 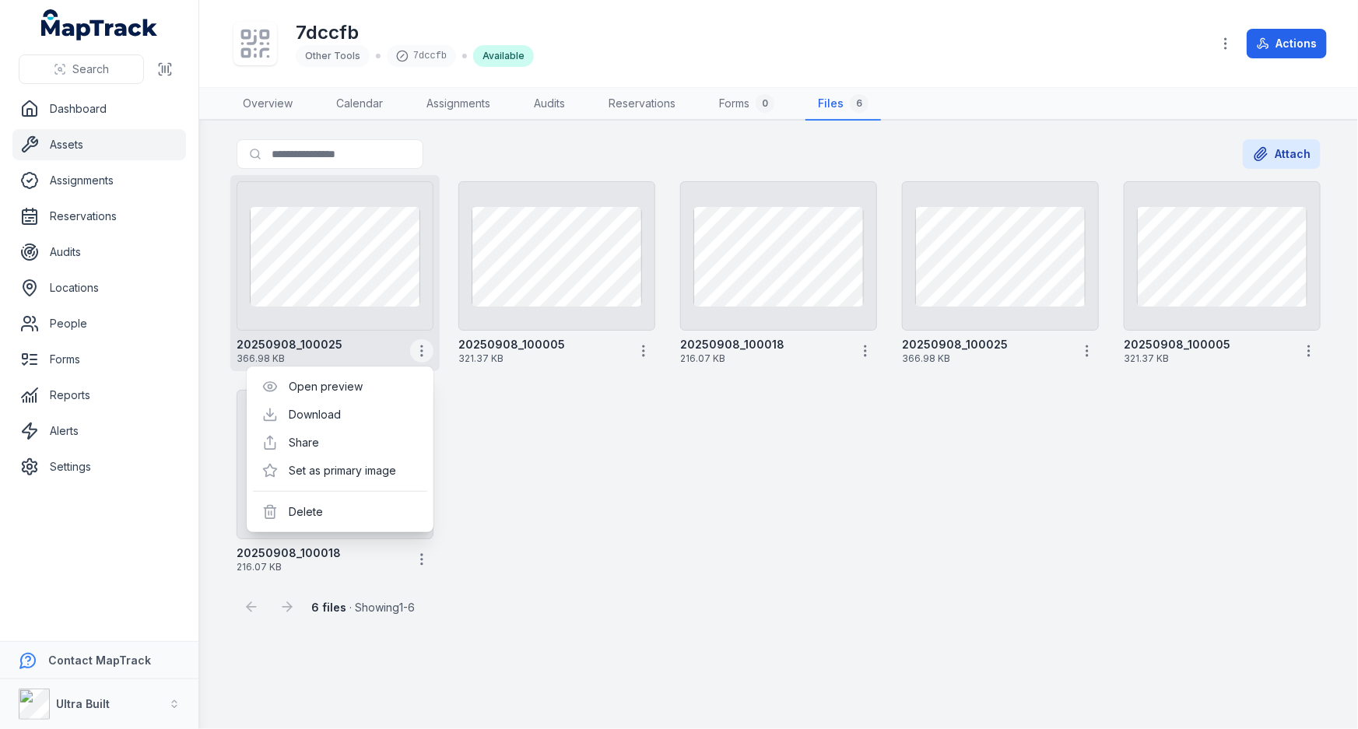 I want to click on a: Dashboard, so click(x=99, y=109).